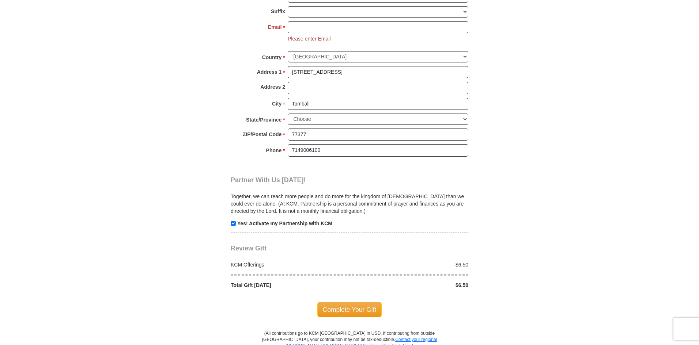 The height and width of the screenshot is (345, 699). Describe the element at coordinates (274, 151) in the screenshot. I see `strong: Phone` at that location.